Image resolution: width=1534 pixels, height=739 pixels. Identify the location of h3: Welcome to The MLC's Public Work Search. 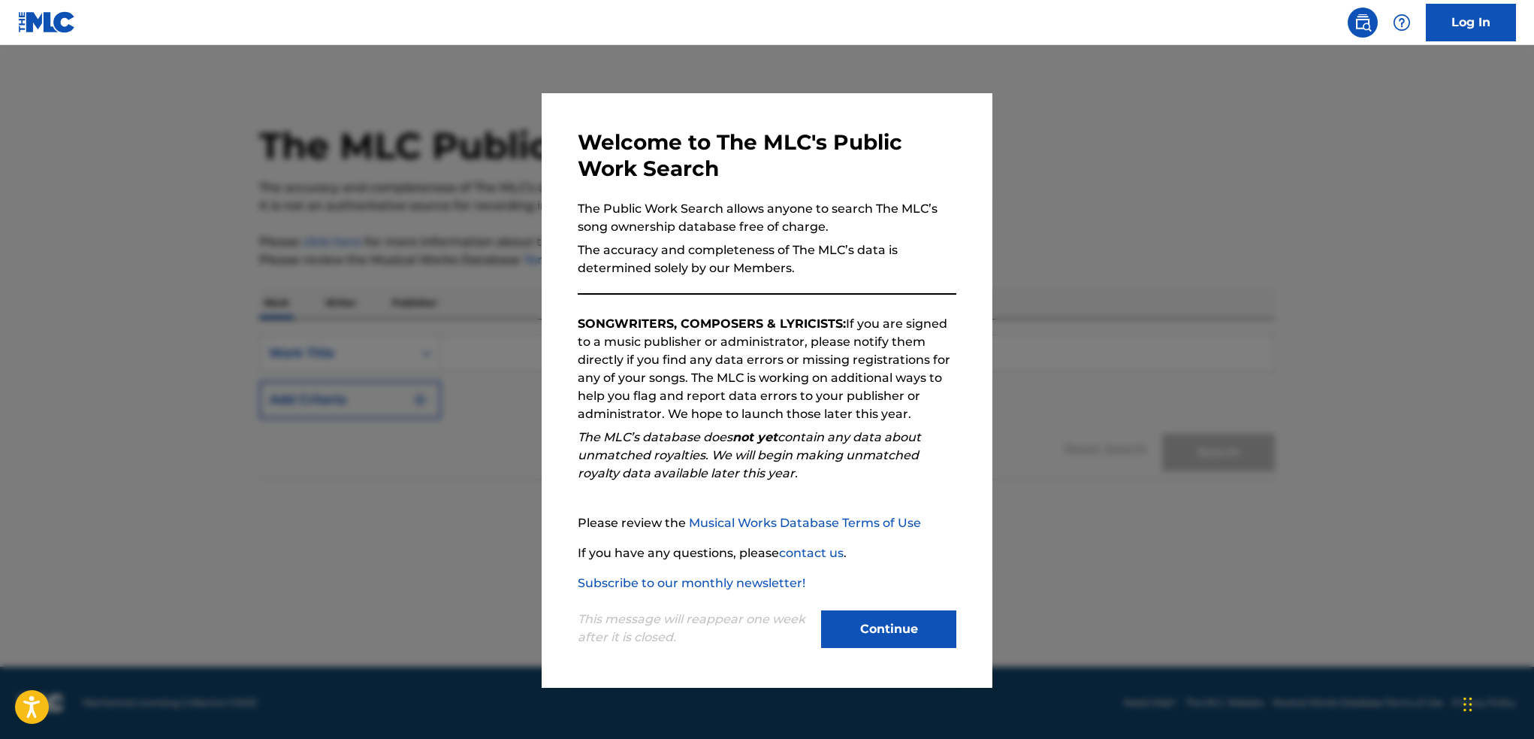
(767, 156).